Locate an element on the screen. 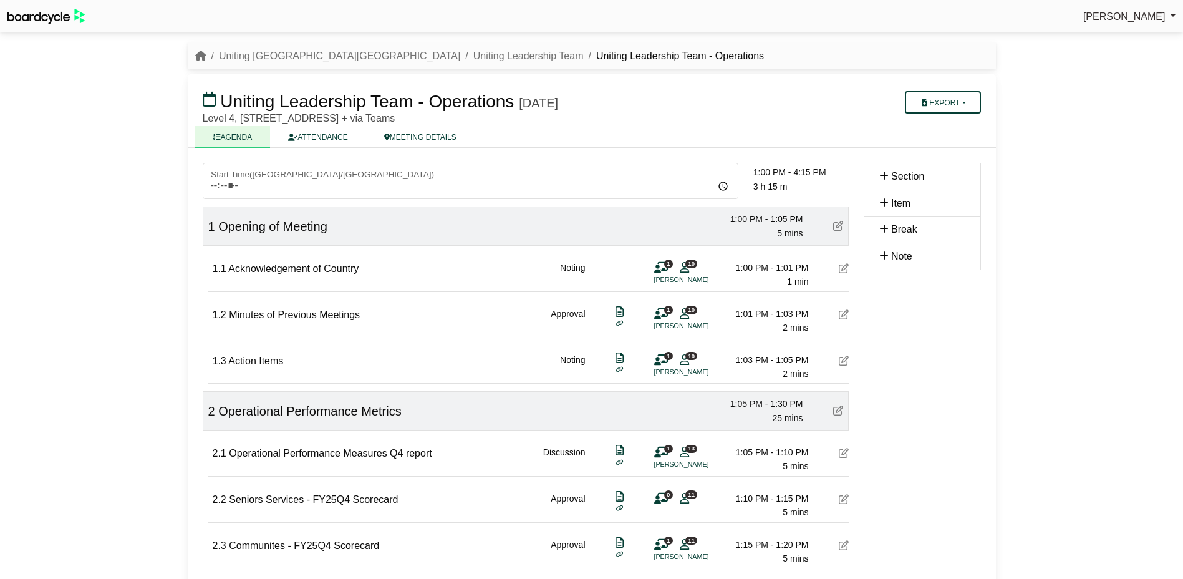 The image size is (1183, 579). div: 1:15 PM - 1:20 PM is located at coordinates (765, 544).